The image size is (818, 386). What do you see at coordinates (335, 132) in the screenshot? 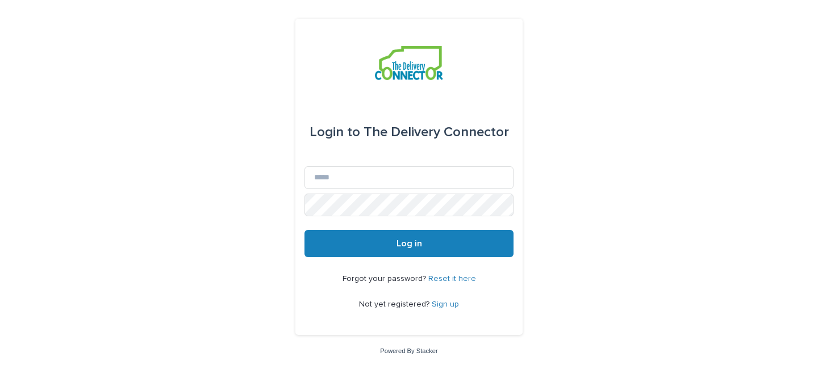
I see `span: Login to` at bounding box center [335, 132].